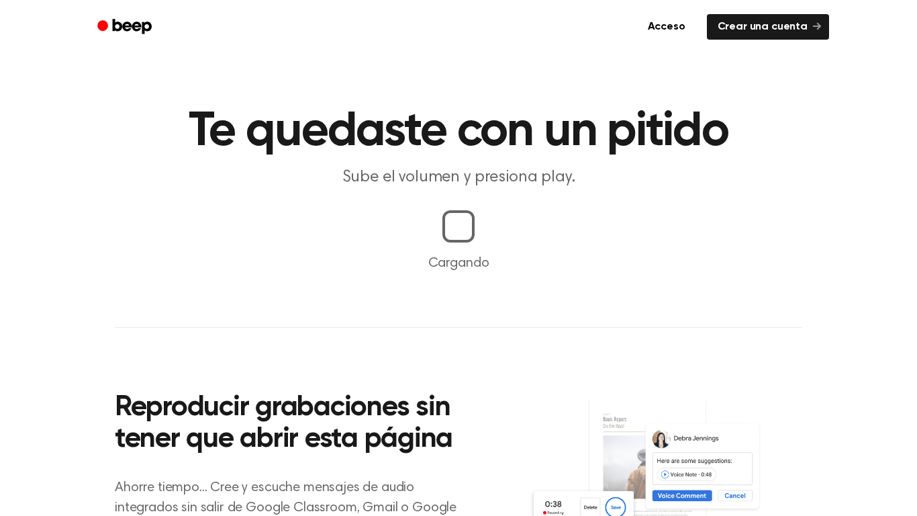  I want to click on a: Acceso, so click(667, 27).